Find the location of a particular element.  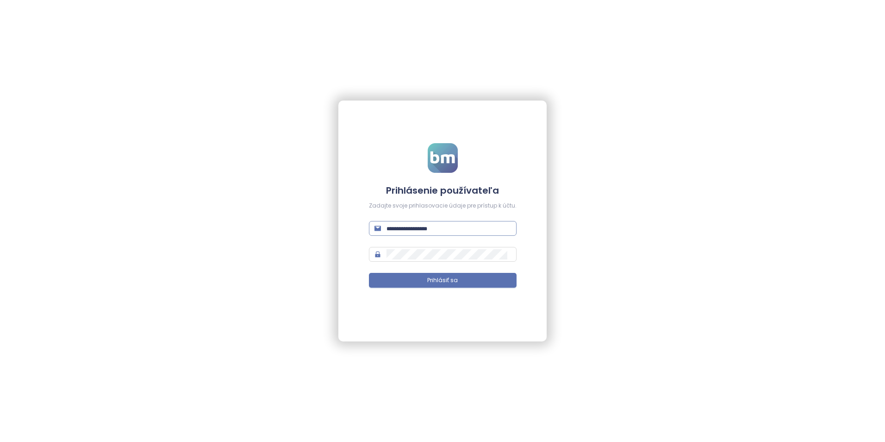

img: logo is located at coordinates (443, 158).